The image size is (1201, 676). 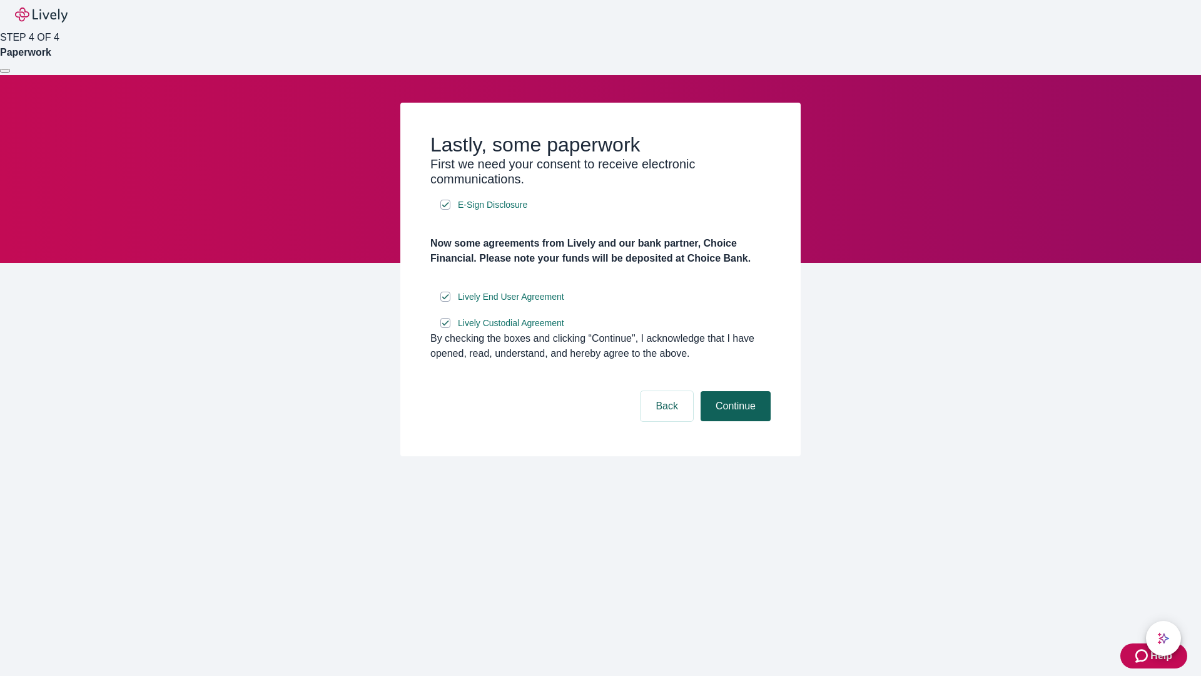 What do you see at coordinates (601, 144) in the screenshot?
I see `h2: Lastly, some paperwork` at bounding box center [601, 144].